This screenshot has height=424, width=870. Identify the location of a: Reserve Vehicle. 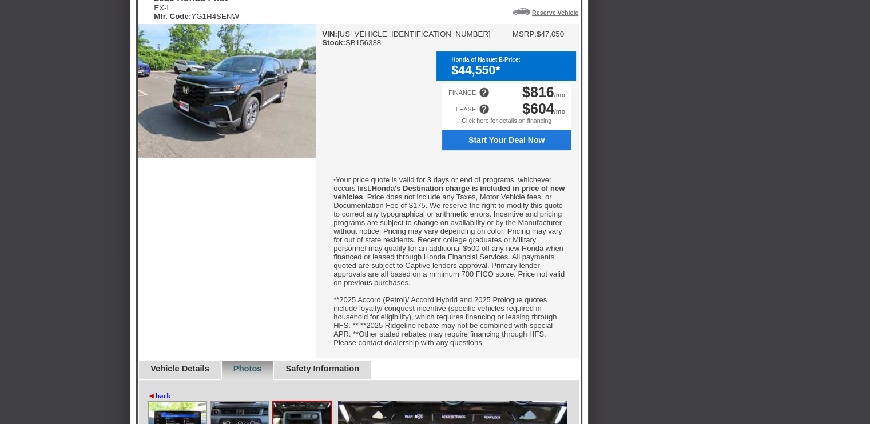
(555, 13).